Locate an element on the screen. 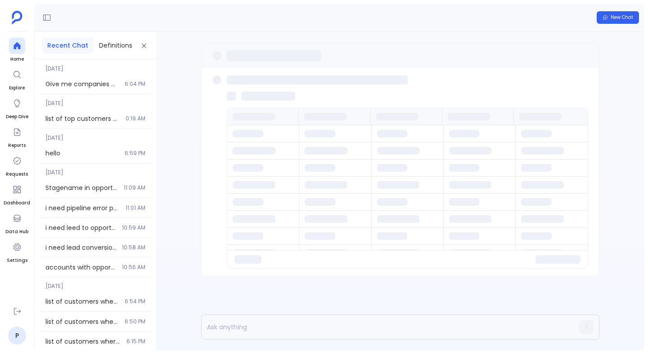 The width and height of the screenshot is (648, 354). span: Requests is located at coordinates (17, 174).